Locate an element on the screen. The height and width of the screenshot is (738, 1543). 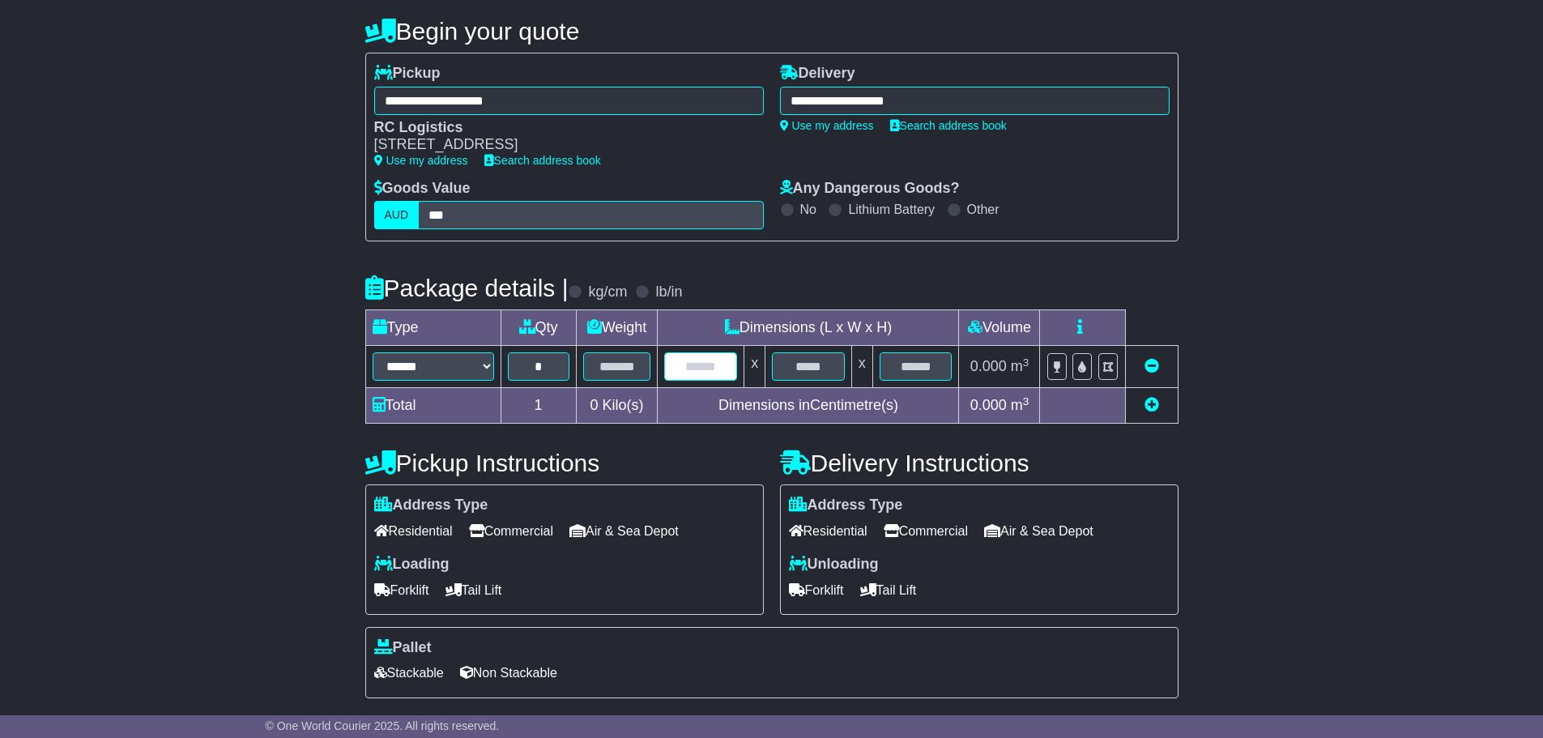
label: Pickup is located at coordinates (408, 74).